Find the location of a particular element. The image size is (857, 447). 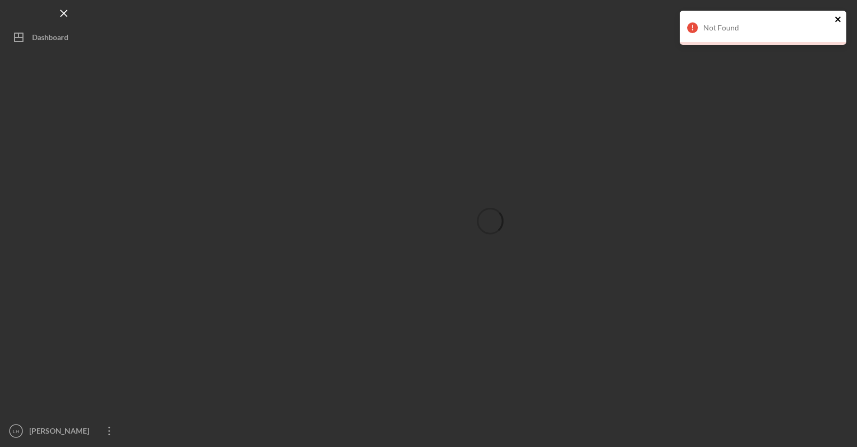

a: Dashboard is located at coordinates (64, 37).